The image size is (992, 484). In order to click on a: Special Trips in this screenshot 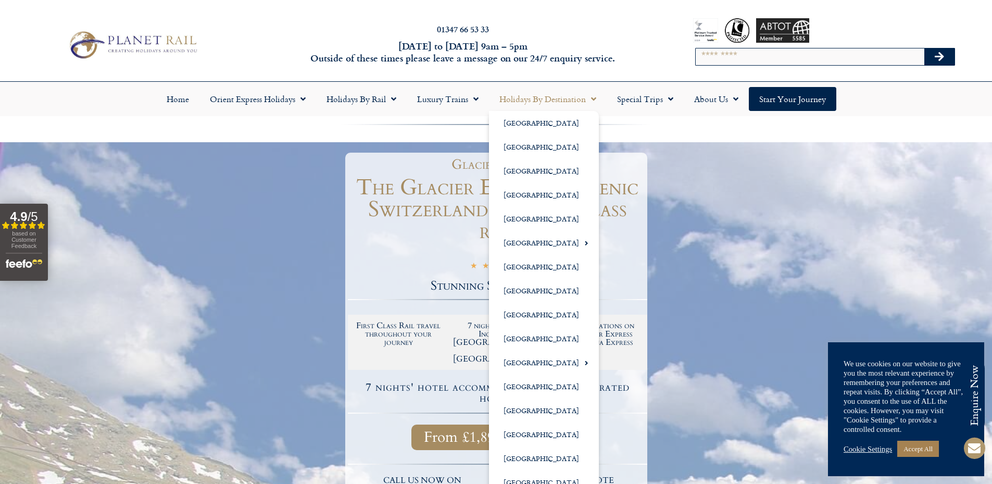, I will do `click(645, 99)`.